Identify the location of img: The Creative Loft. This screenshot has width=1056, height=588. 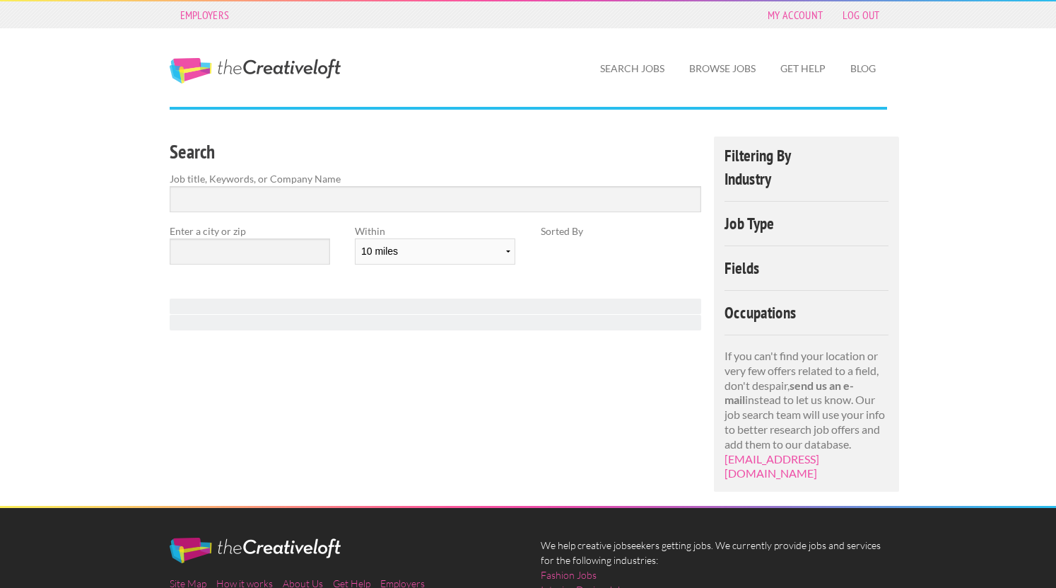
(255, 550).